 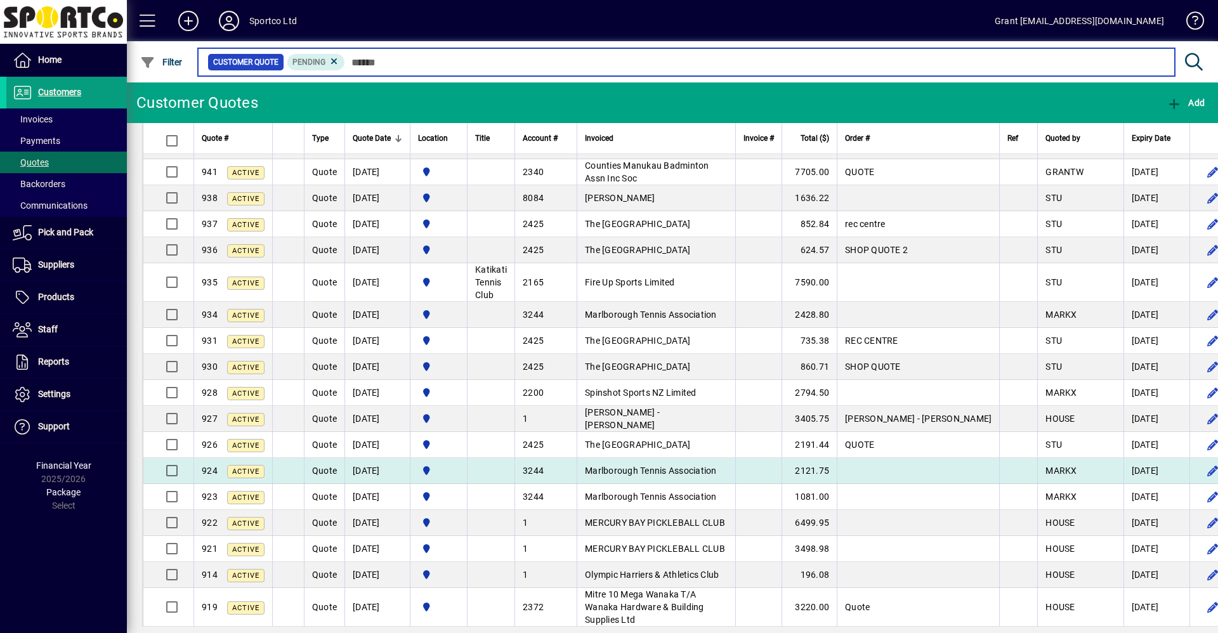 I want to click on div: Sportco Ltd, so click(x=273, y=21).